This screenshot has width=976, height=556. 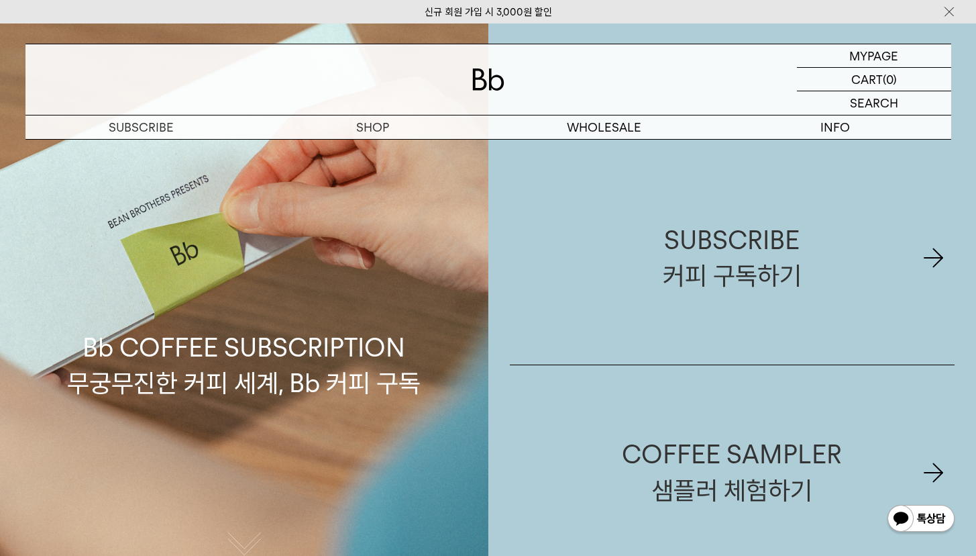 I want to click on div: COFFEE SAMPLER 샘플러 체험하기, so click(x=732, y=472).